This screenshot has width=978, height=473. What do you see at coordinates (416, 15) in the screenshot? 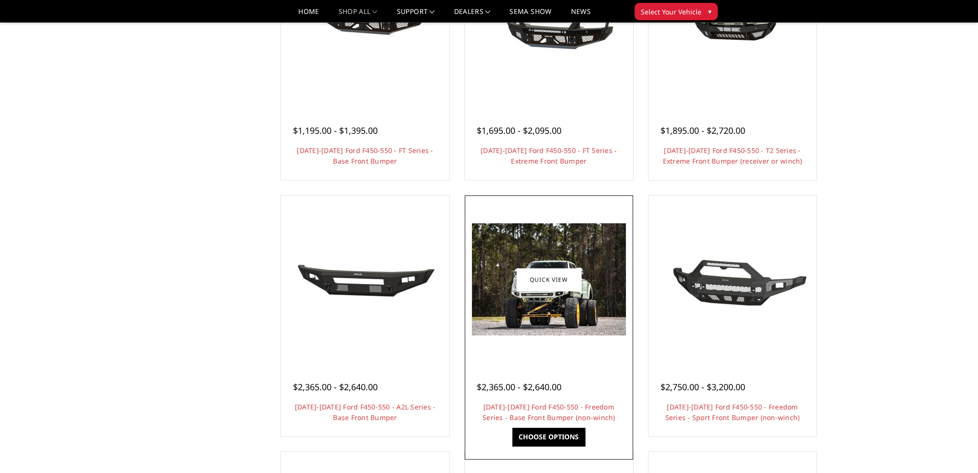
I see `a: Support` at bounding box center [416, 15].